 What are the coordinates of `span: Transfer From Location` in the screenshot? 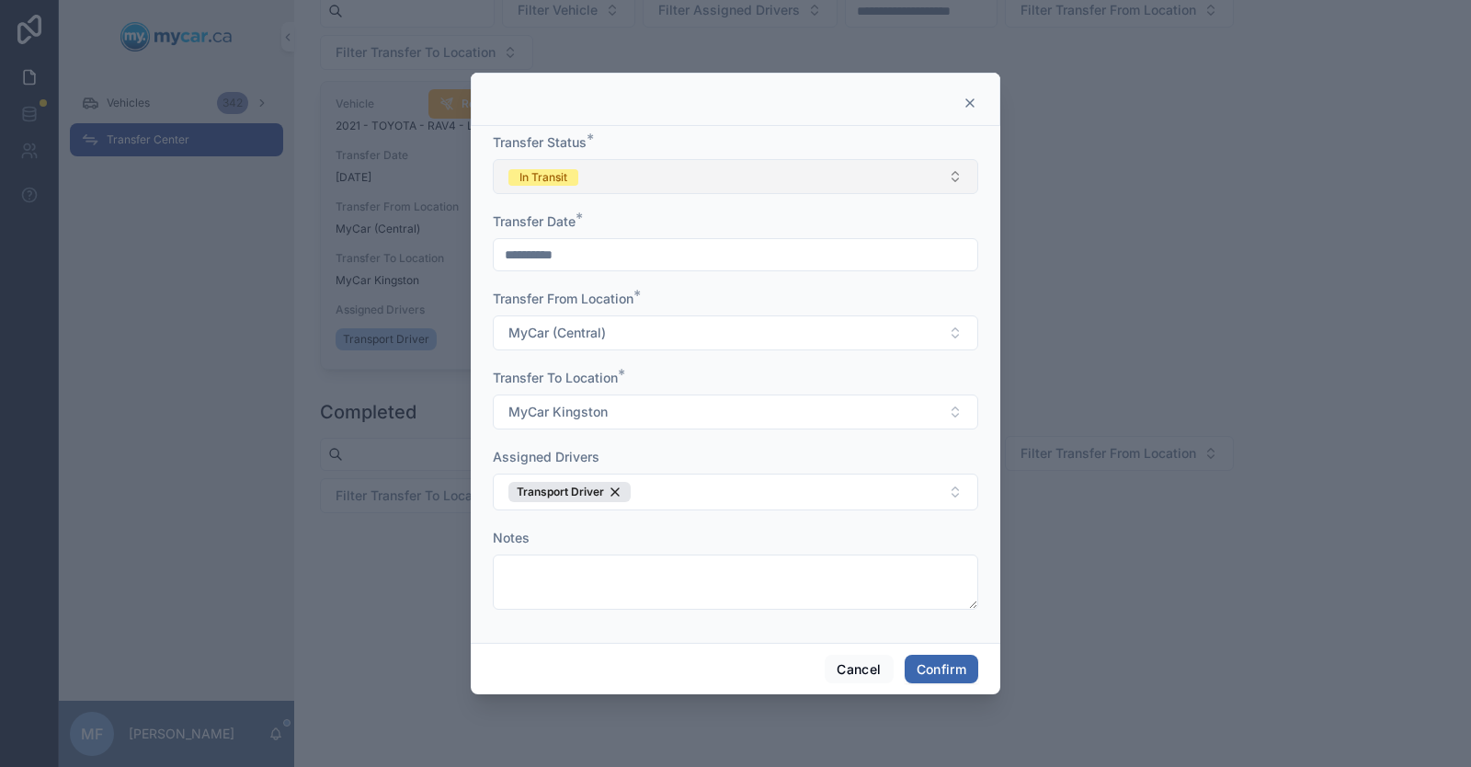 It's located at (563, 298).